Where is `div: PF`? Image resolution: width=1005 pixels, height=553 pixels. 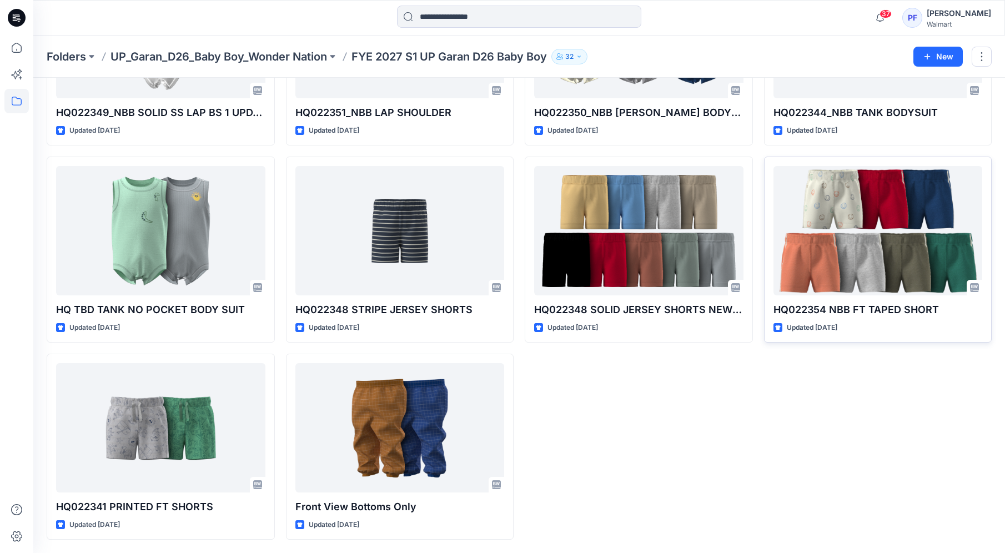 div: PF is located at coordinates (912, 18).